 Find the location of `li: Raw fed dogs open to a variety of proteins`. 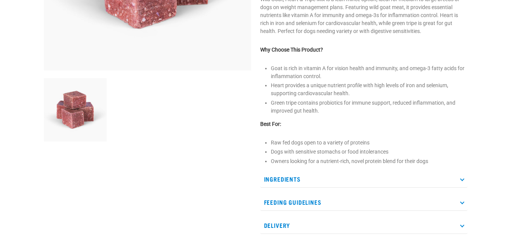

li: Raw fed dogs open to a variety of proteins is located at coordinates (369, 142).